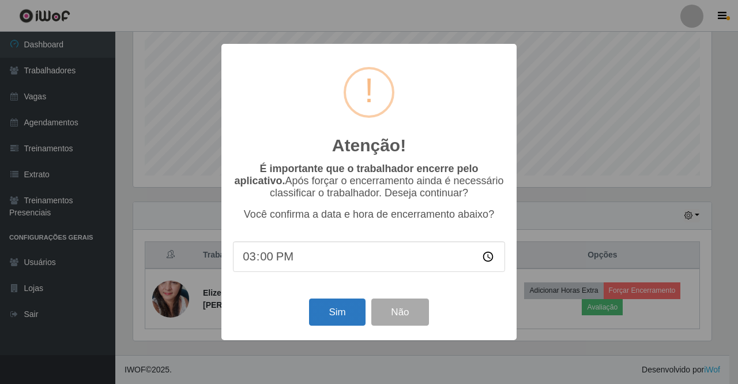  I want to click on p: Após forçar o encerramento ainda é necessário classificar o trabalhador. Deseja continuar?, so click(369, 181).